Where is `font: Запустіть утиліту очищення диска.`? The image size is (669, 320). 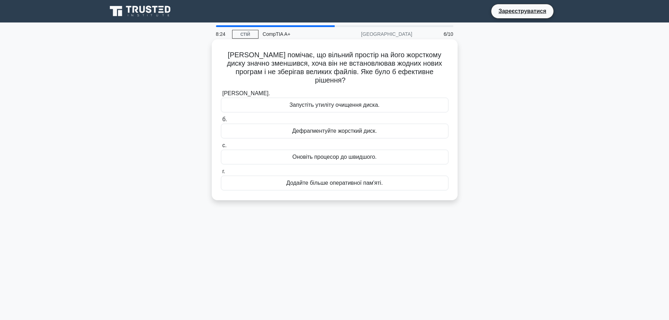 font: Запустіть утиліту очищення диска. is located at coordinates (334, 105).